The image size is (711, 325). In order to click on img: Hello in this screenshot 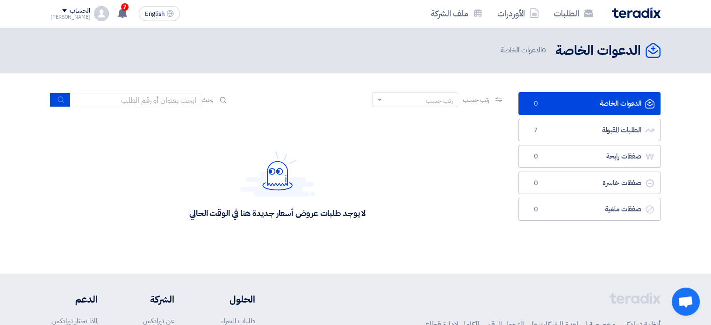, I will do `click(278, 174)`.